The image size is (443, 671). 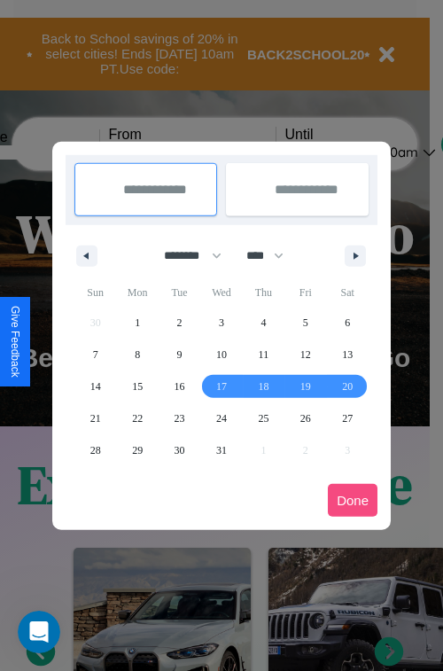 What do you see at coordinates (347, 292) in the screenshot?
I see `span: Sat` at bounding box center [347, 292].